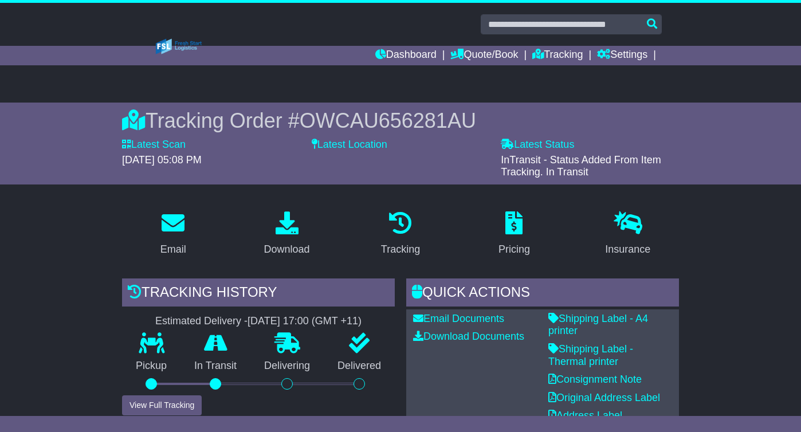 The width and height of the screenshot is (801, 432). I want to click on a: Dashboard, so click(405, 56).